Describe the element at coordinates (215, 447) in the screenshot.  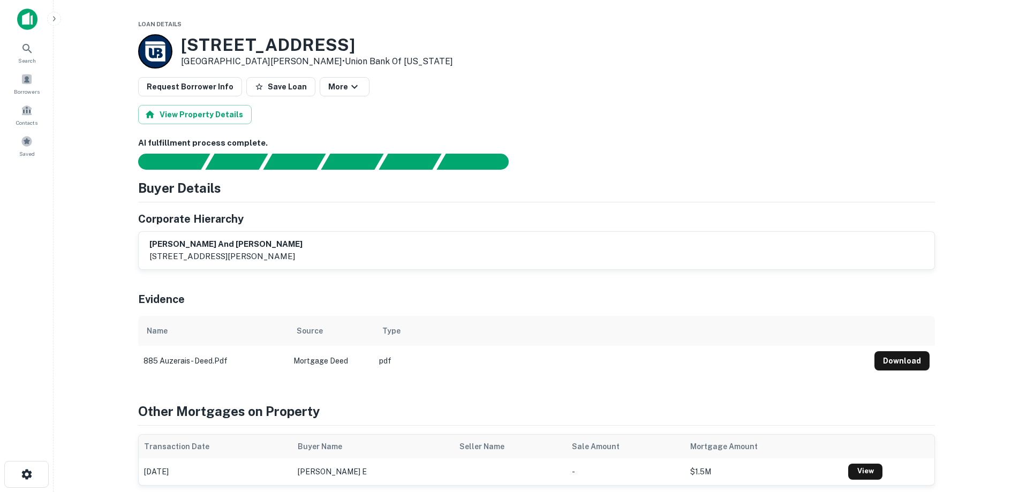
I see `th: Transaction Date` at that location.